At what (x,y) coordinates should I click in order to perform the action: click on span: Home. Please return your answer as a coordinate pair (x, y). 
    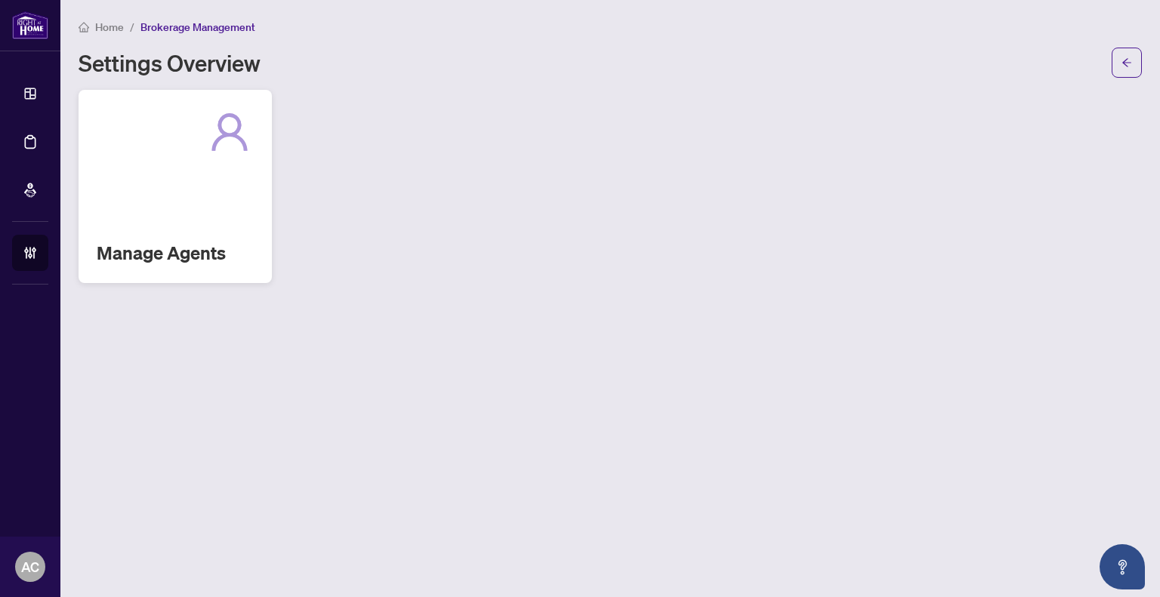
    Looking at the image, I should click on (109, 27).